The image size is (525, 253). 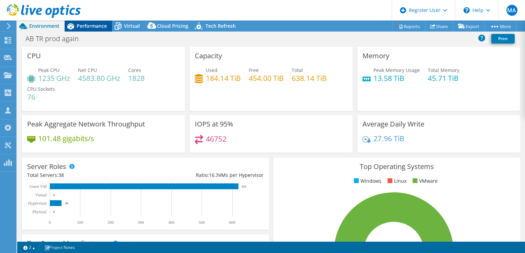 What do you see at coordinates (376, 56) in the screenshot?
I see `h3: Memory` at bounding box center [376, 56].